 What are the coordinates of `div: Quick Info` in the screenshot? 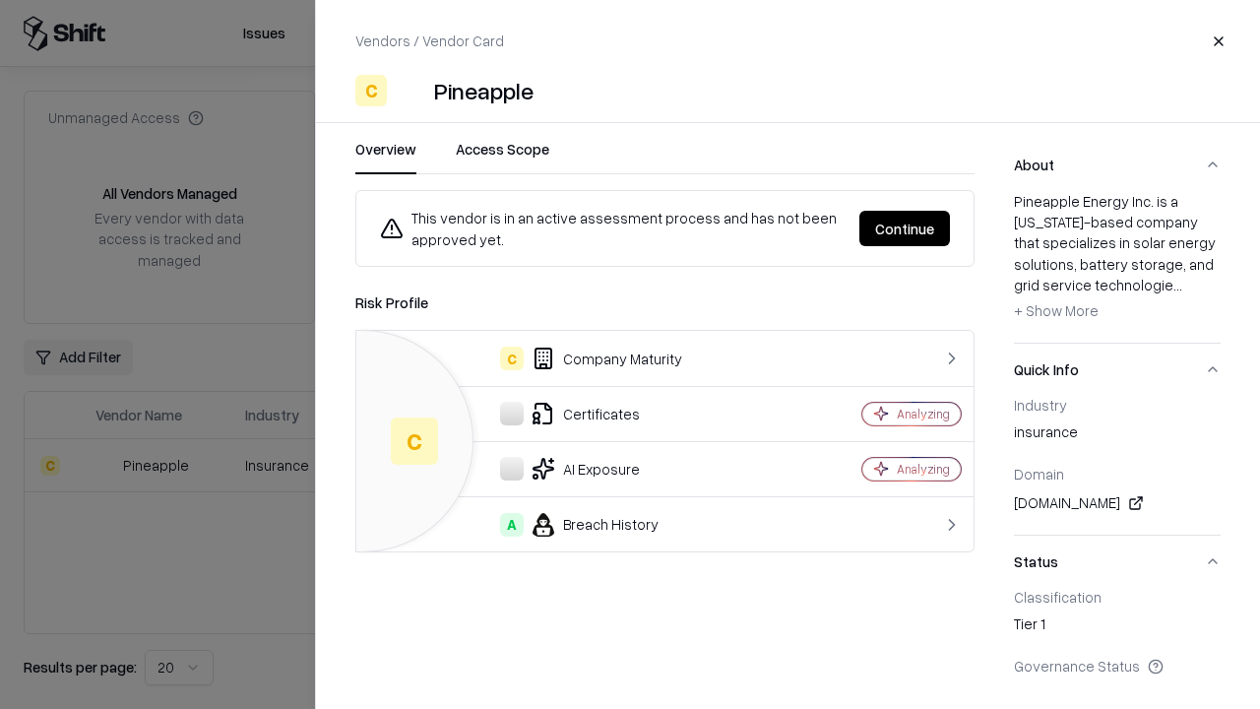 It's located at (1117, 465).